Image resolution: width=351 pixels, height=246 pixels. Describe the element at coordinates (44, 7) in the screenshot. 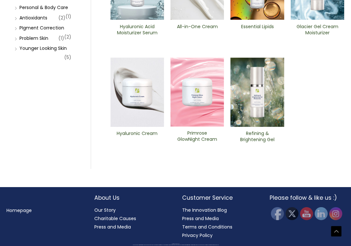

I see `a: Personal & Body Care` at that location.